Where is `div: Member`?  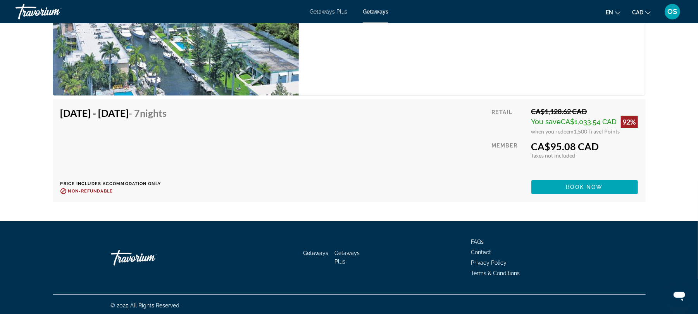
div: Member is located at coordinates (508, 157).